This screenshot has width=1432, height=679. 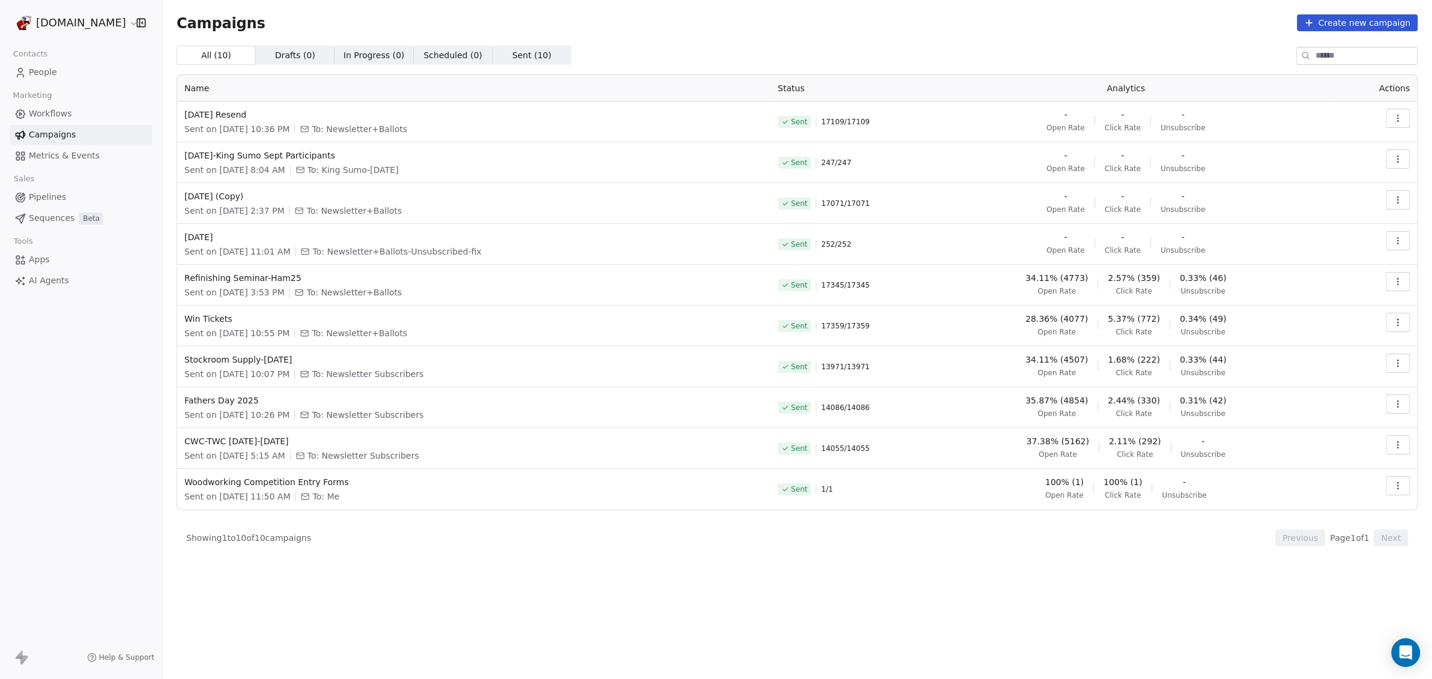 What do you see at coordinates (474, 88) in the screenshot?
I see `th: Name` at bounding box center [474, 88].